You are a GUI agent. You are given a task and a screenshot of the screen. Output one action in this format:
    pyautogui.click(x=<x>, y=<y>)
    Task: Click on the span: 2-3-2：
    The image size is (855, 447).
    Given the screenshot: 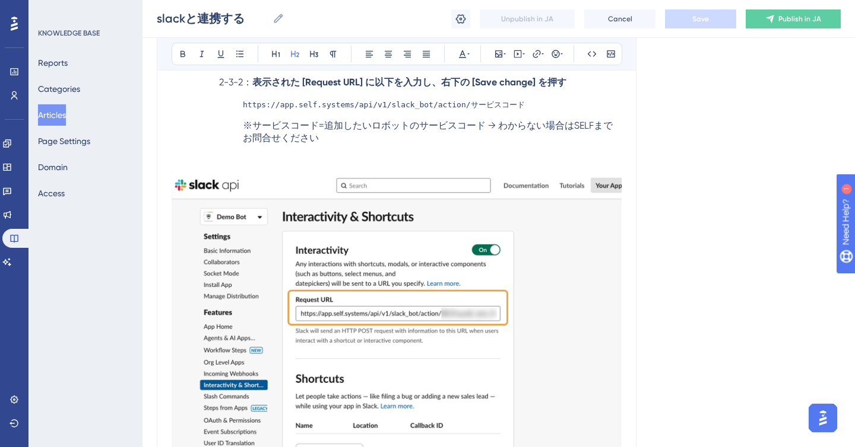 What is the action you would take?
    pyautogui.click(x=236, y=82)
    